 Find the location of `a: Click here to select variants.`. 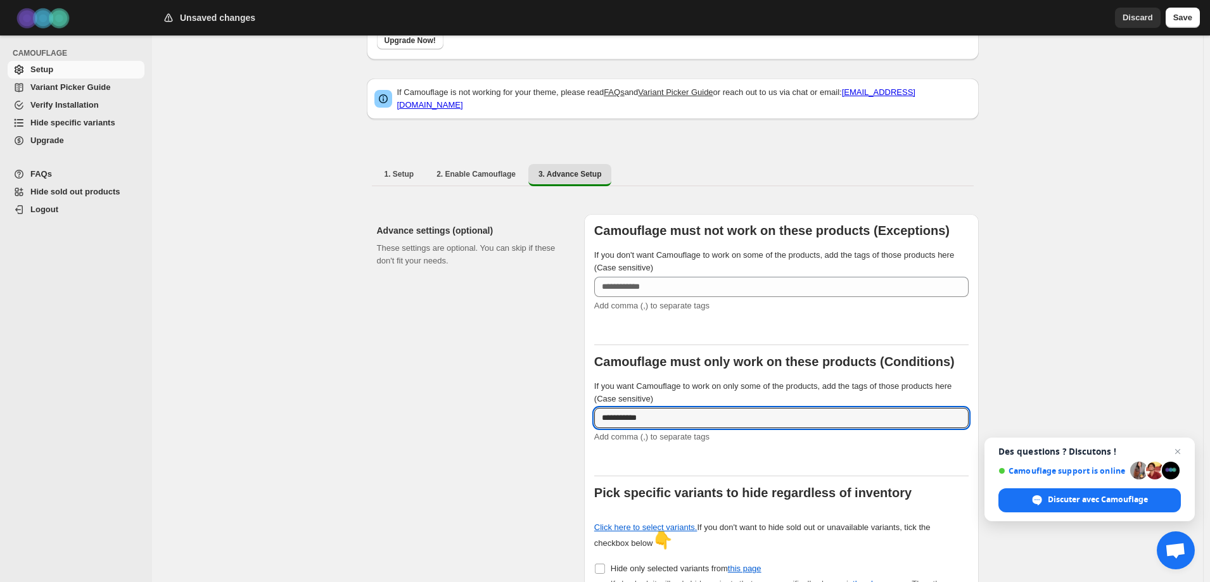

a: Click here to select variants. is located at coordinates (646, 527).